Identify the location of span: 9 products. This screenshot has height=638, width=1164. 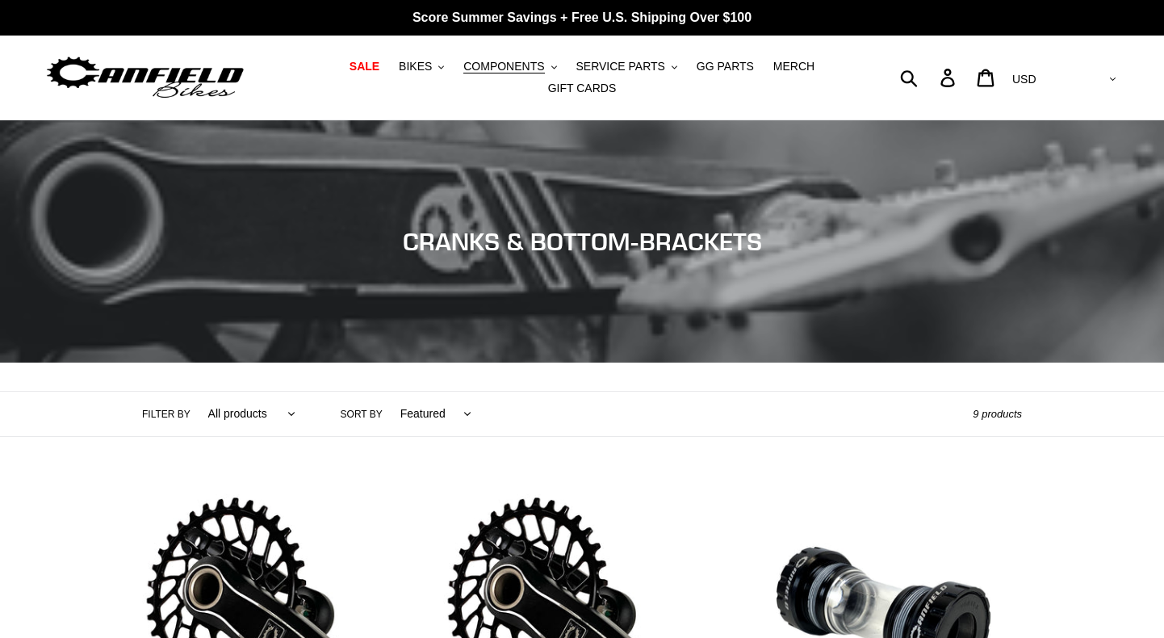
(997, 413).